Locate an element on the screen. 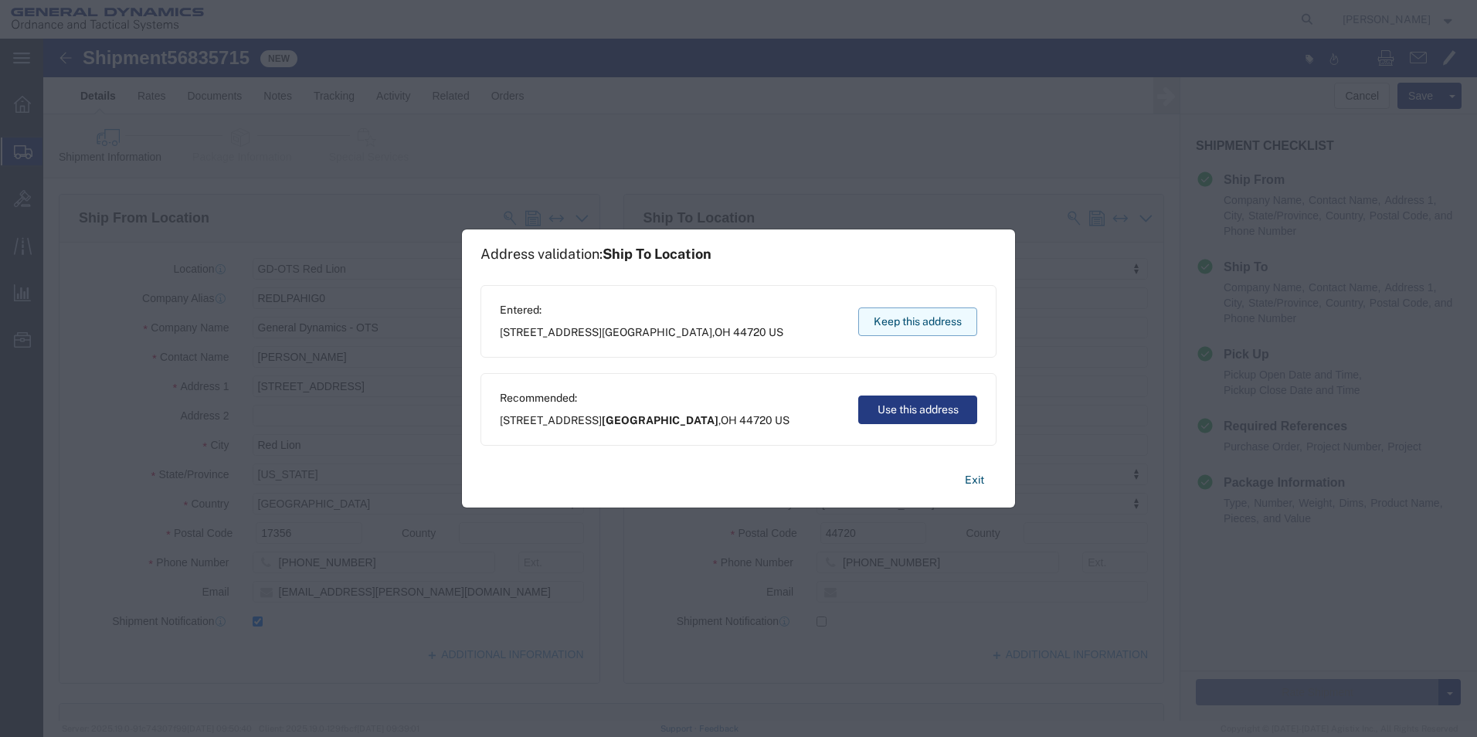 The height and width of the screenshot is (737, 1477). button: Keep this address is located at coordinates (918, 321).